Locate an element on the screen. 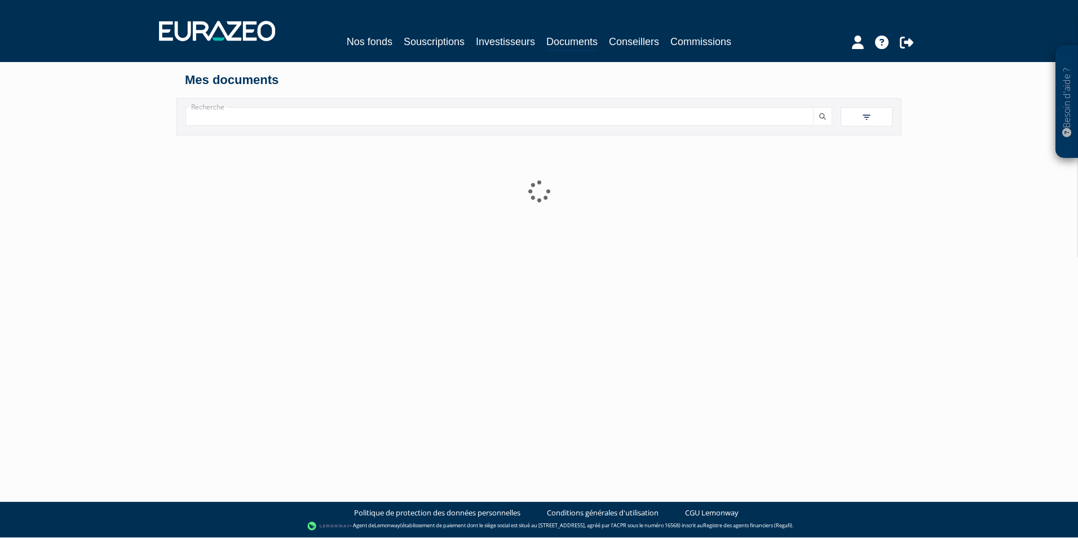 The width and height of the screenshot is (1078, 538). h4: Mes documents is located at coordinates (539, 80).